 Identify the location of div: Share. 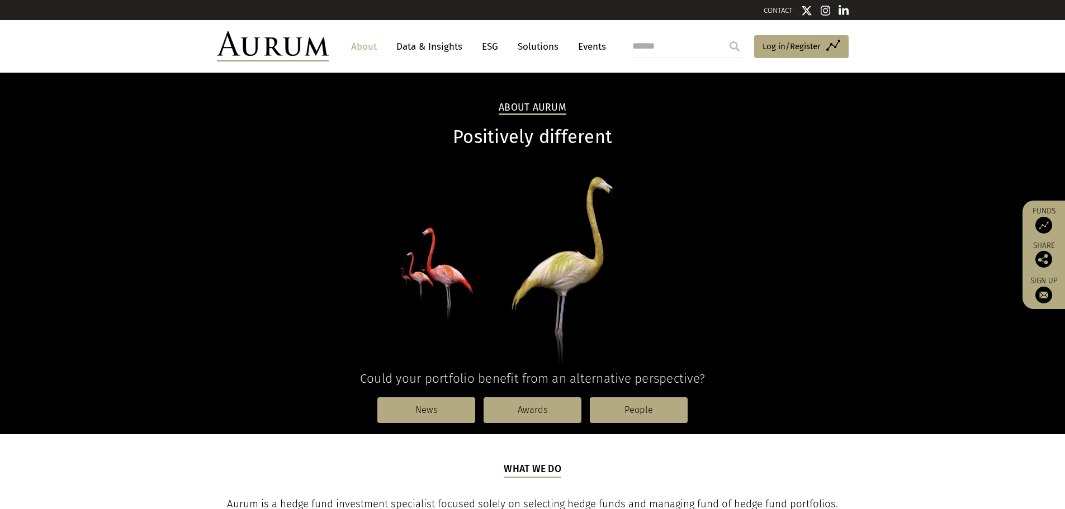
(1044, 255).